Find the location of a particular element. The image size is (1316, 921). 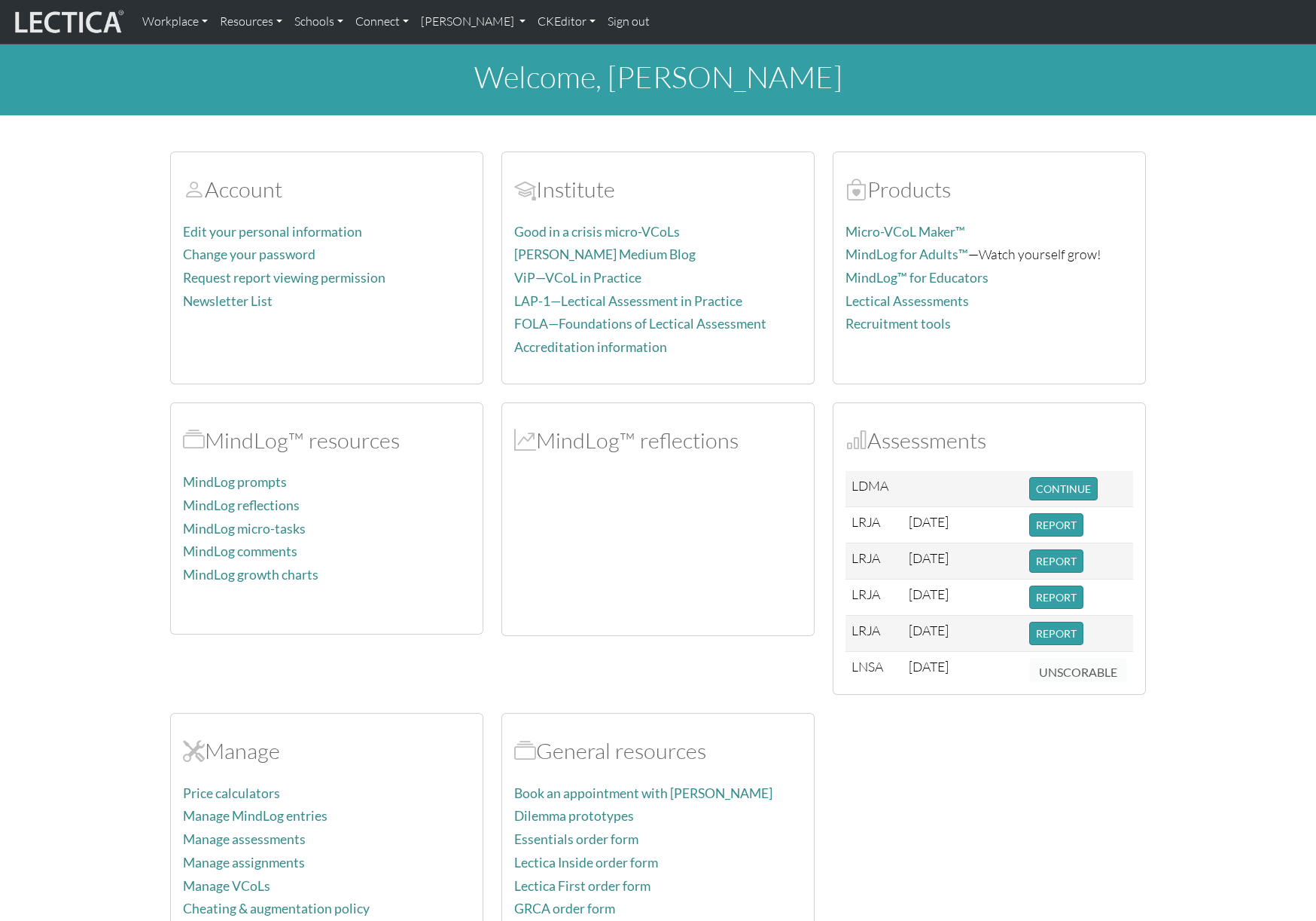

a: Schools is located at coordinates (318, 22).